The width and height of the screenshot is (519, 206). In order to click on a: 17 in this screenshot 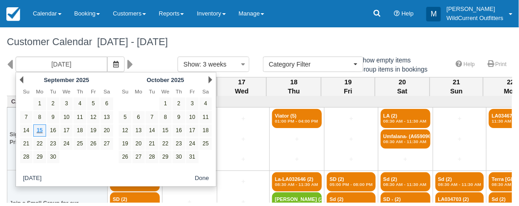, I will do `click(66, 131)`.